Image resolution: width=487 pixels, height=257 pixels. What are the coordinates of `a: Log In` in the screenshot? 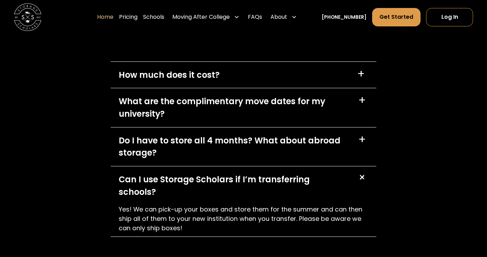 It's located at (449, 17).